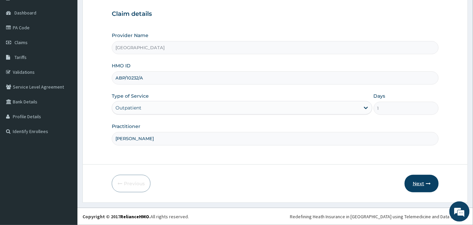  What do you see at coordinates (66, 164) in the screenshot?
I see `textarea: Type your message and hit 'Enter'` at bounding box center [66, 164].